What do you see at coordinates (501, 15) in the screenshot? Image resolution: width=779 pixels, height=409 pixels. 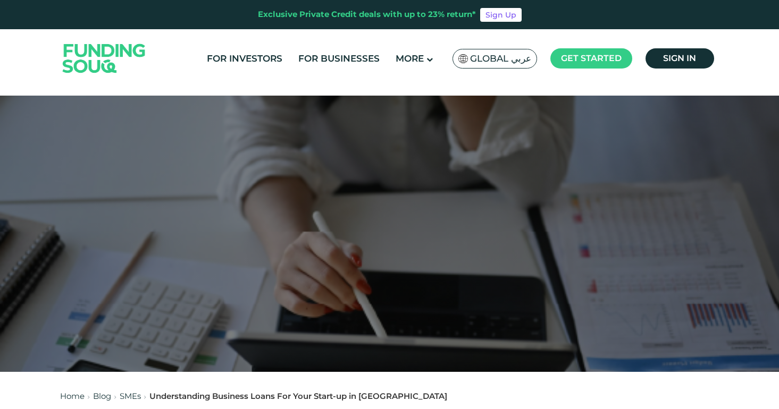 I see `a: Sign Up` at bounding box center [501, 15].